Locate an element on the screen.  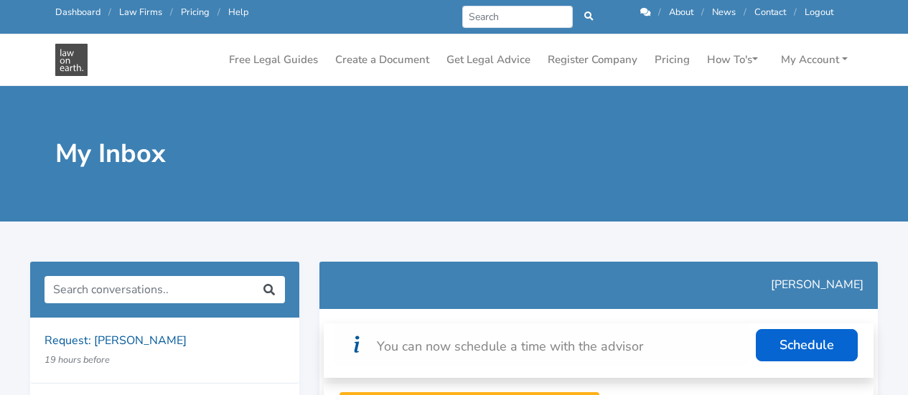
img: Law On Earth is located at coordinates (71, 60).